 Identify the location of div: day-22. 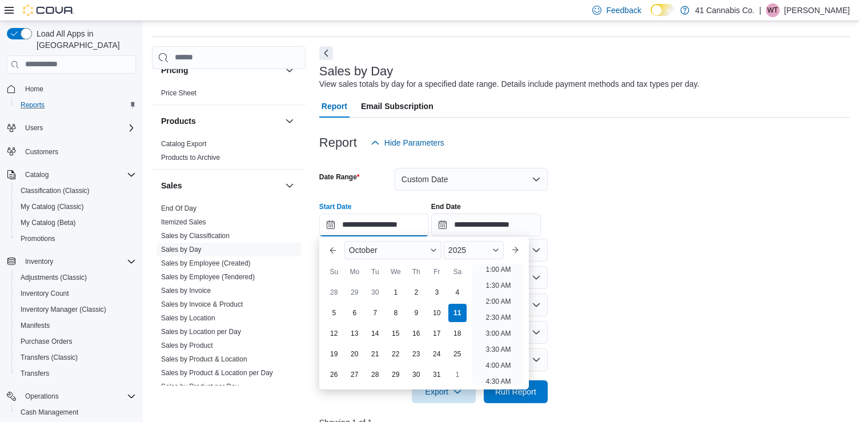
(396, 354).